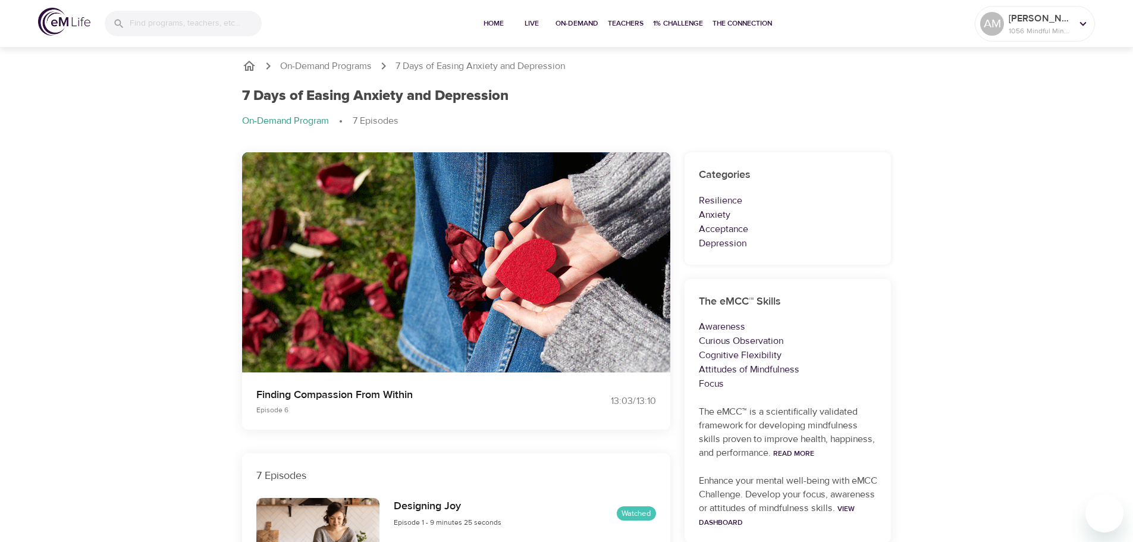 The image size is (1133, 542). I want to click on a: Read More, so click(793, 453).